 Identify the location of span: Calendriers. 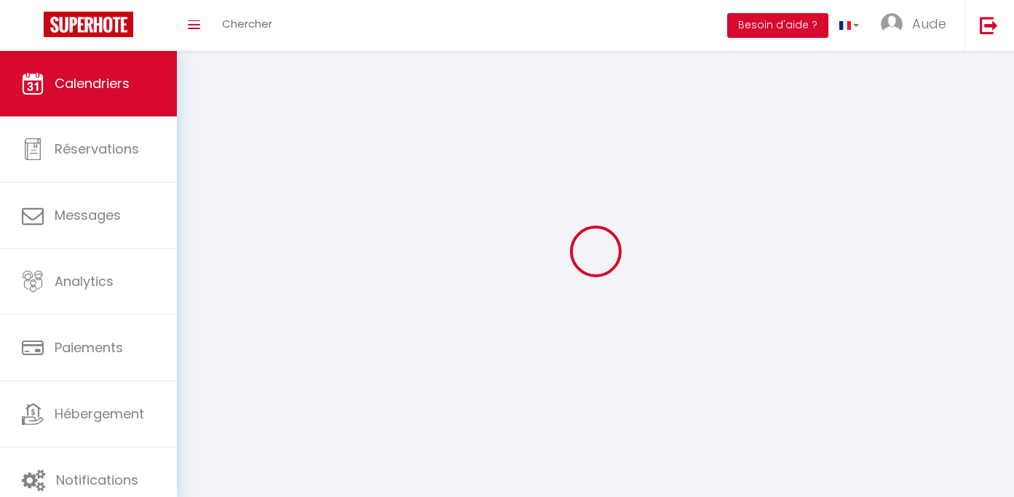
(92, 83).